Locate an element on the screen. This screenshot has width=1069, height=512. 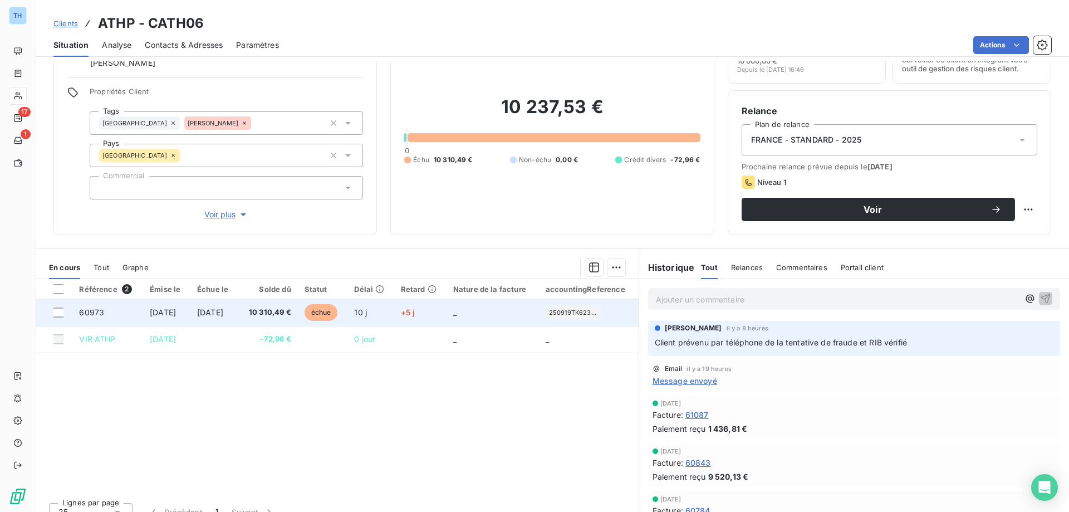
div: accountingReference is located at coordinates (588, 289).